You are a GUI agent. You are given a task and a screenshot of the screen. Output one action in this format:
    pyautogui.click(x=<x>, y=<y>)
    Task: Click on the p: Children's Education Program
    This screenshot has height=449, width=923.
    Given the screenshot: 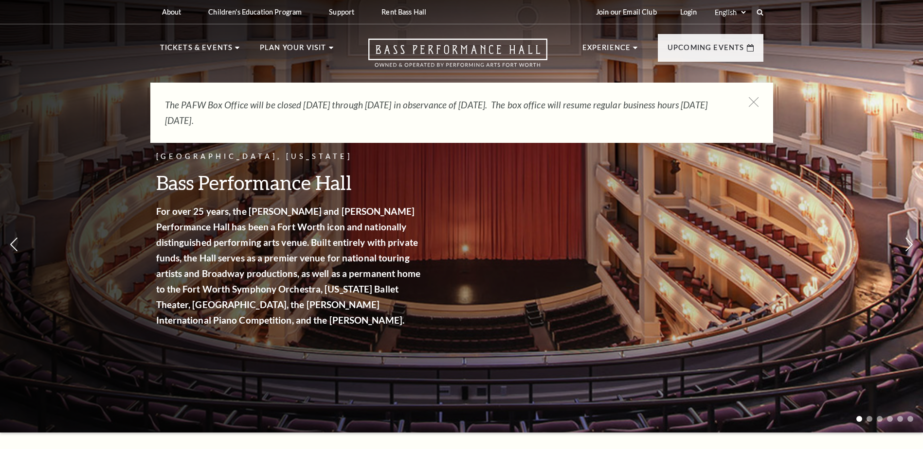 What is the action you would take?
    pyautogui.click(x=255, y=12)
    